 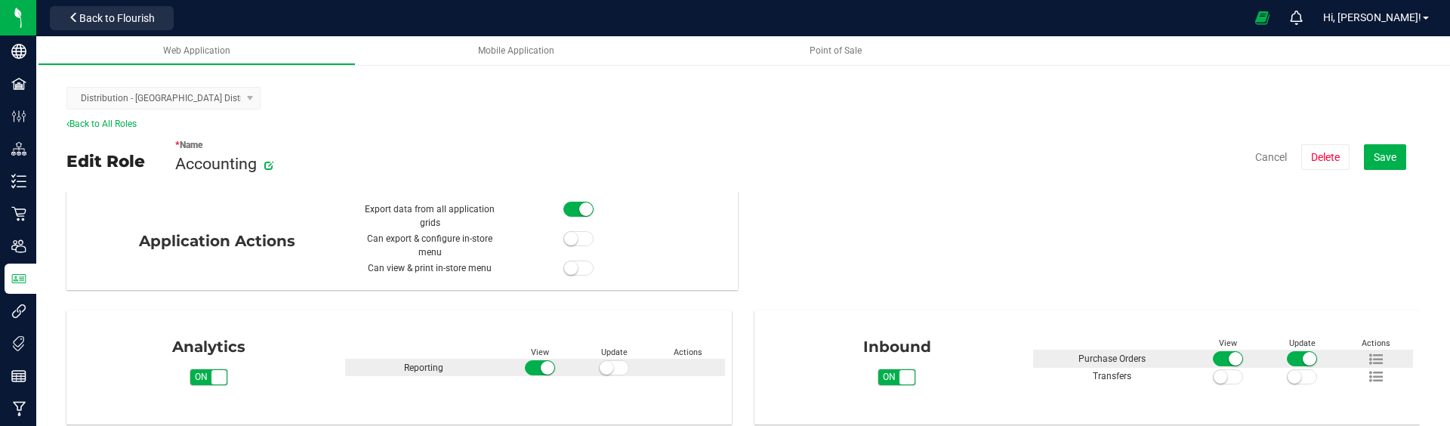 I want to click on span: Save, so click(x=1385, y=157).